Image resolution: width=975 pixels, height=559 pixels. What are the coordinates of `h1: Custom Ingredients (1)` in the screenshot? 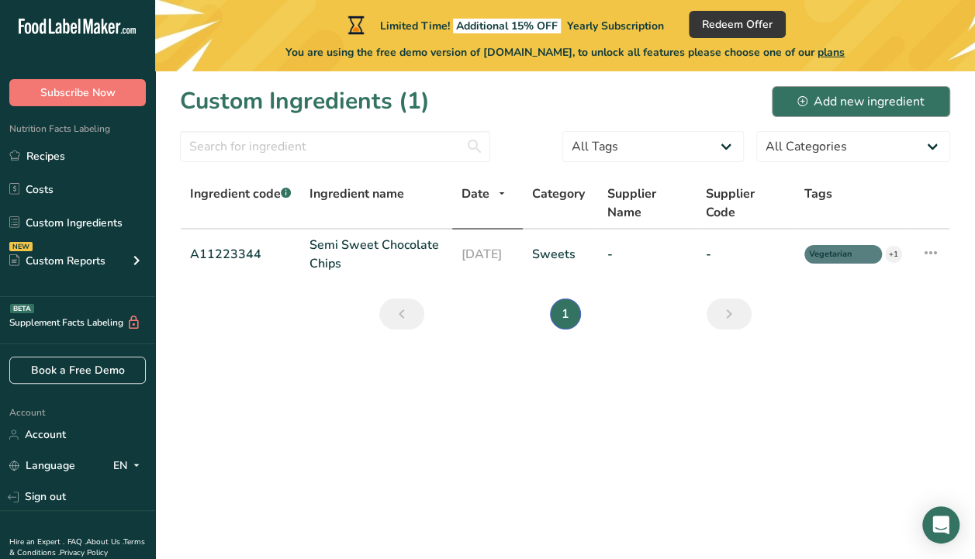 It's located at (305, 101).